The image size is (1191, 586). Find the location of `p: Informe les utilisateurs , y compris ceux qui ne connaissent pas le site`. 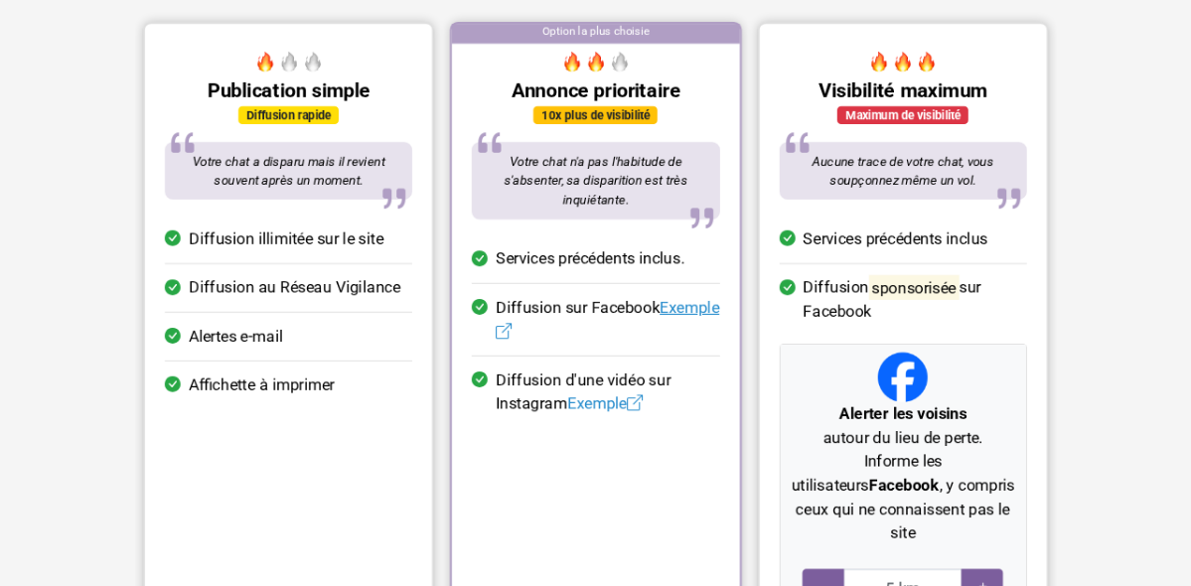

p: Informe les utilisateurs , y compris ceux qui ne connaissent pas le site is located at coordinates (902, 498).